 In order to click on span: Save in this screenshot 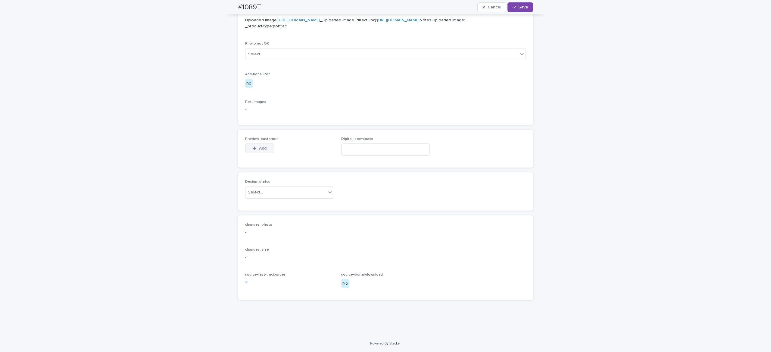, I will do `click(523, 7)`.